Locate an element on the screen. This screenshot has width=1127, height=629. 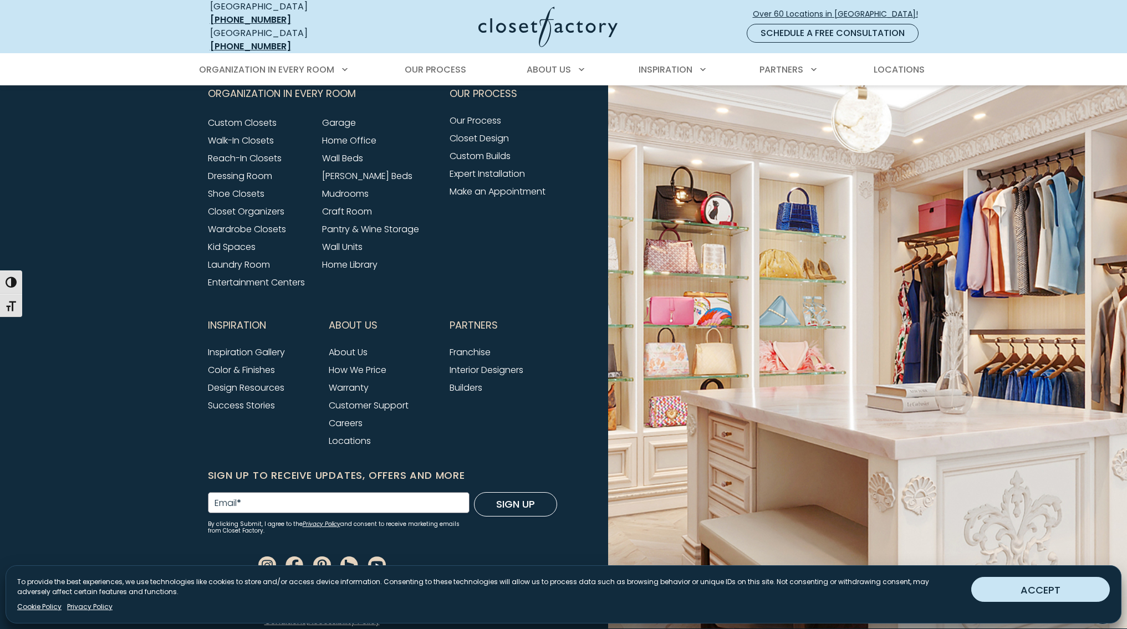
span: Locations is located at coordinates (899, 69).